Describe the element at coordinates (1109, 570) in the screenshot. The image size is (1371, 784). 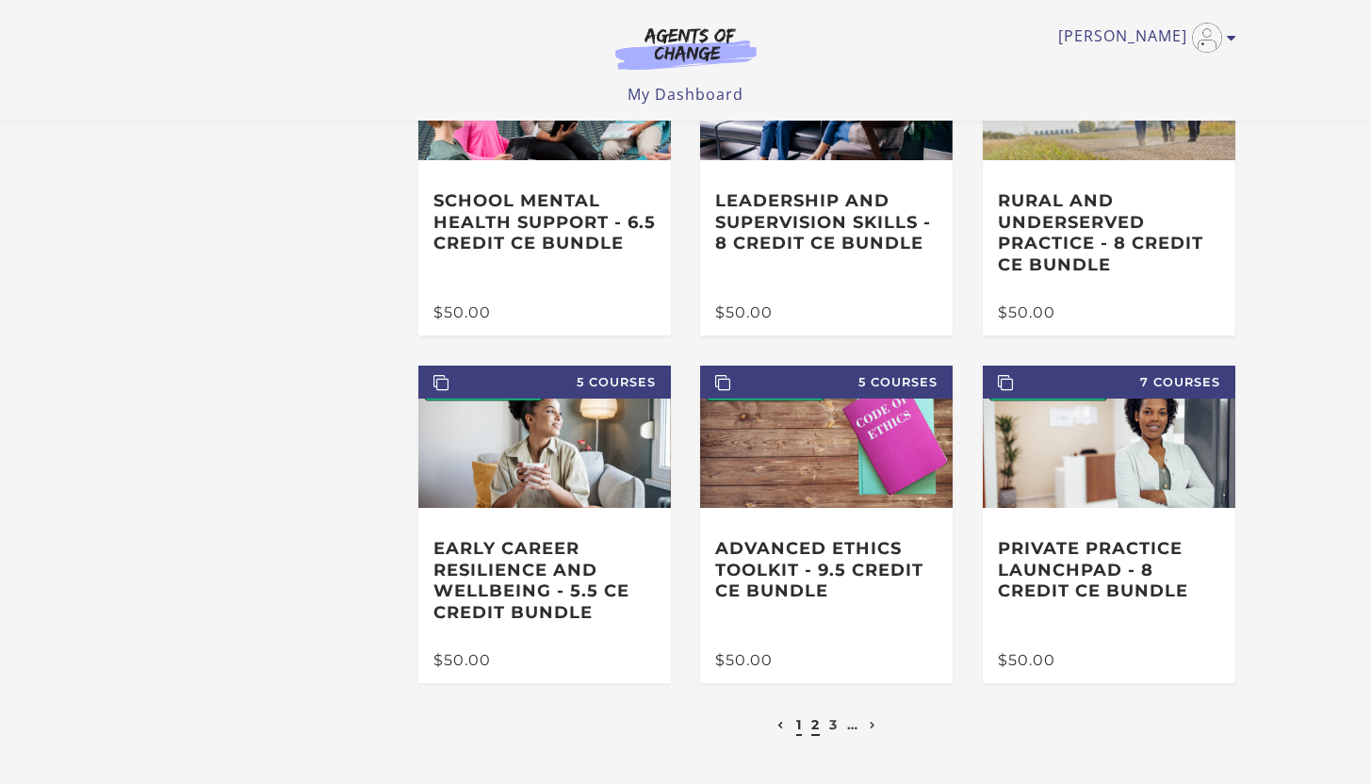
I see `h3: Private Practice Launchpad - 8 Credit CE Bundle` at that location.